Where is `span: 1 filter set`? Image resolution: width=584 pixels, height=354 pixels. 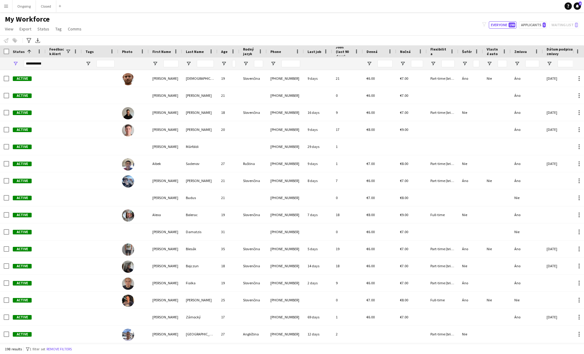
span: 1 filter set is located at coordinates (37, 349).